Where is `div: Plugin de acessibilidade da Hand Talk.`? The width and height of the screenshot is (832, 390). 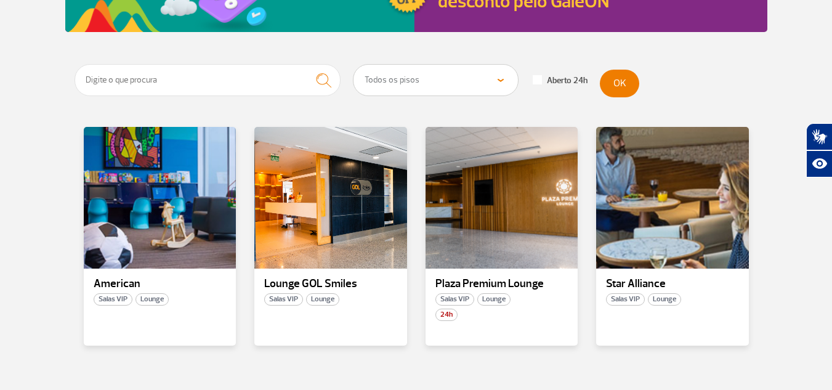 div: Plugin de acessibilidade da Hand Talk. is located at coordinates (820, 150).